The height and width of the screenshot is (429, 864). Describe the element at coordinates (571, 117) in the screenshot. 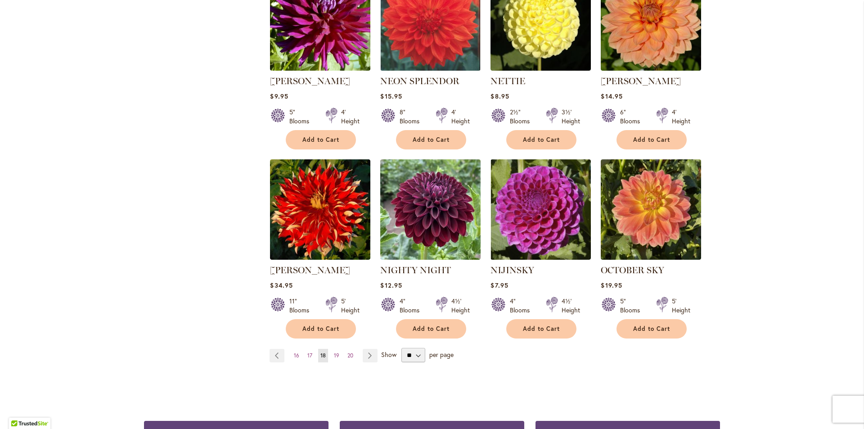

I see `div: 3½' Height` at that location.